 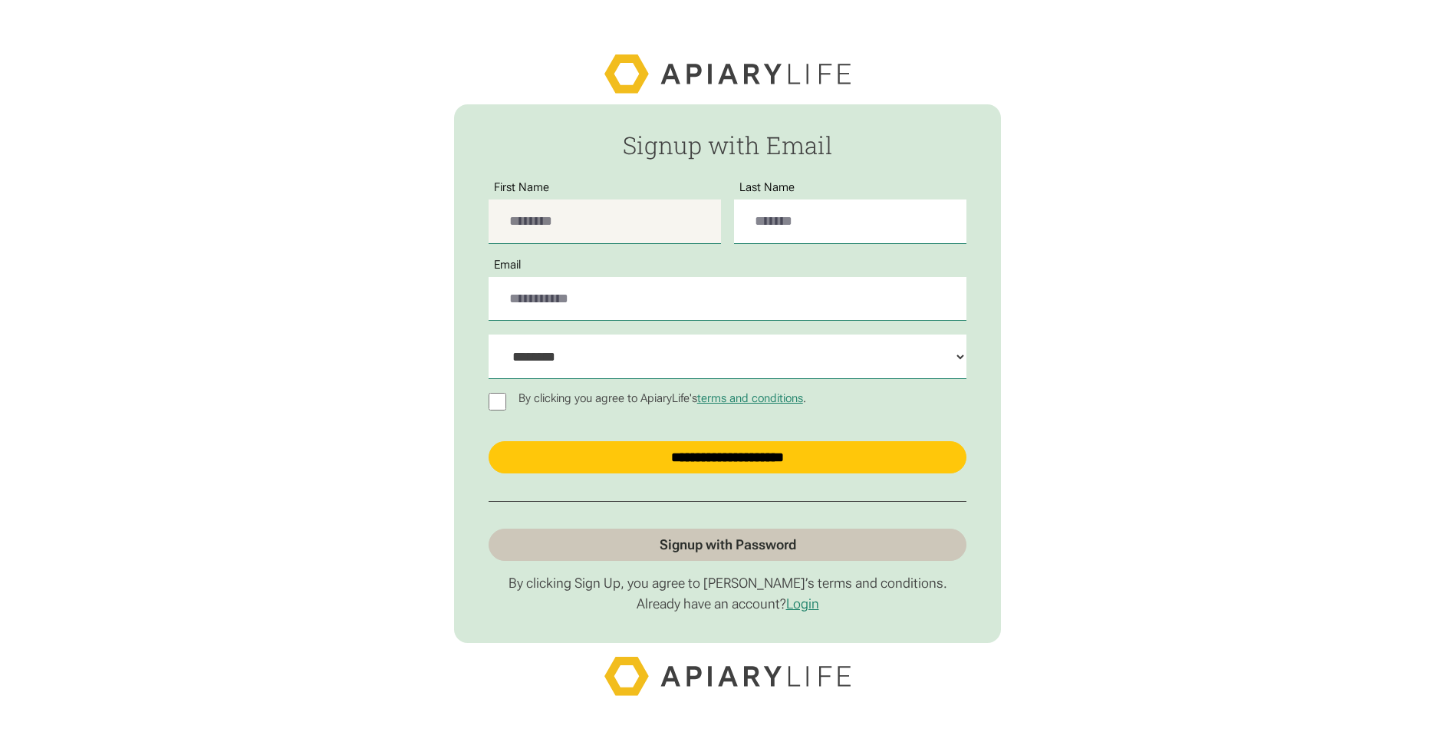 What do you see at coordinates (522, 187) in the screenshot?
I see `label: First Name` at bounding box center [522, 187].